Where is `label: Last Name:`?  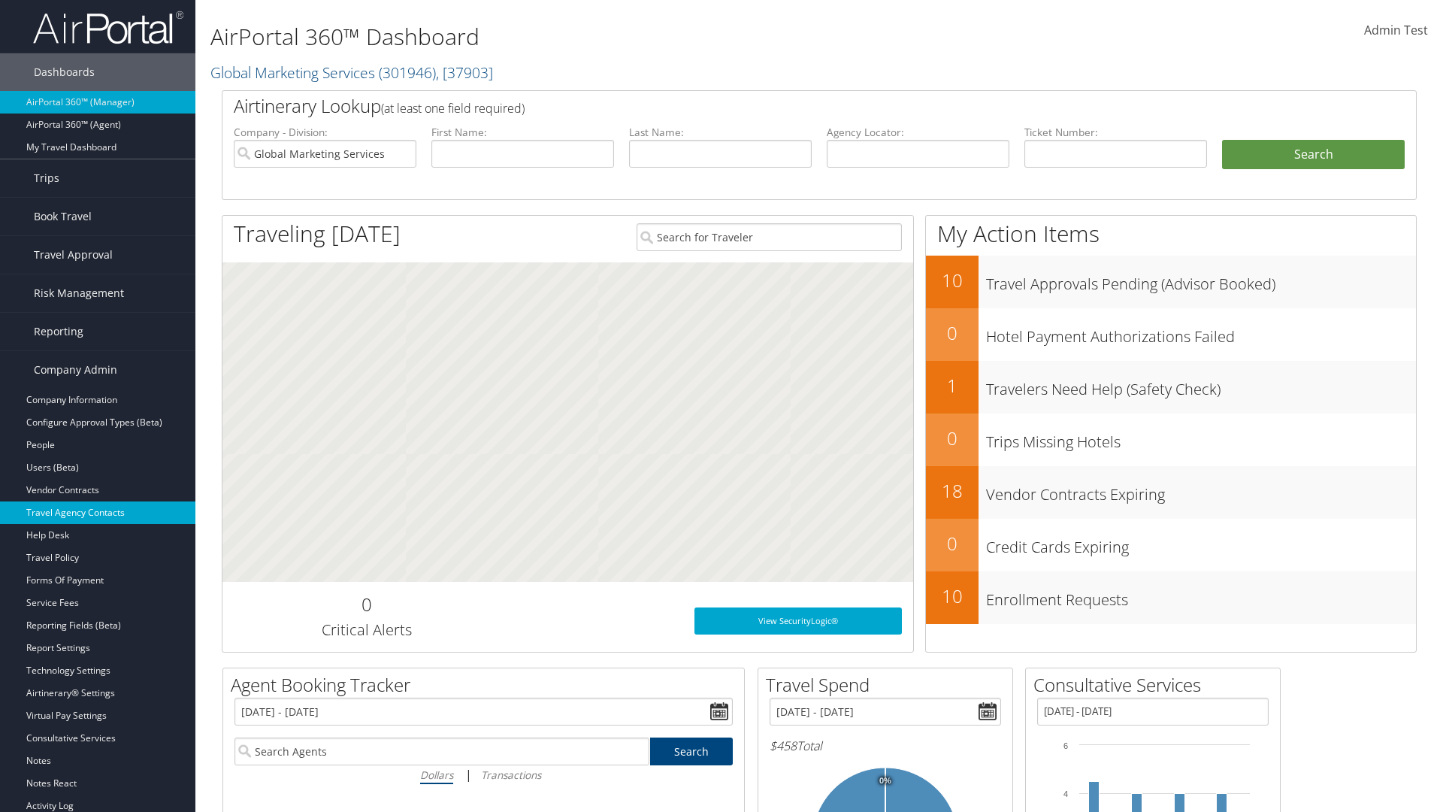 label: Last Name: is located at coordinates (720, 132).